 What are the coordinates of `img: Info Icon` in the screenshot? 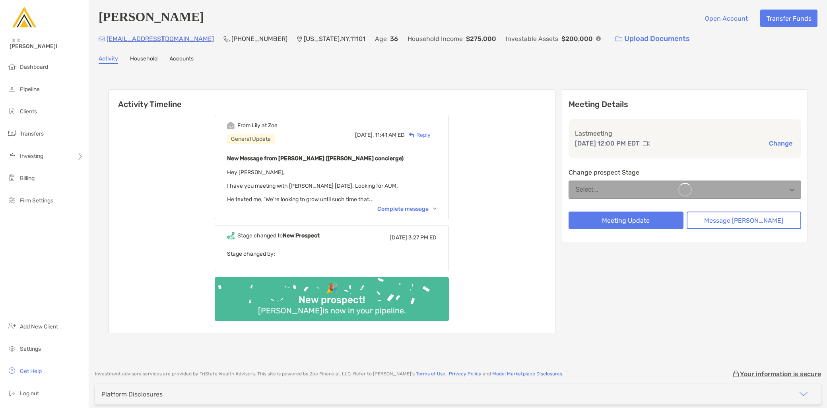 It's located at (598, 39).